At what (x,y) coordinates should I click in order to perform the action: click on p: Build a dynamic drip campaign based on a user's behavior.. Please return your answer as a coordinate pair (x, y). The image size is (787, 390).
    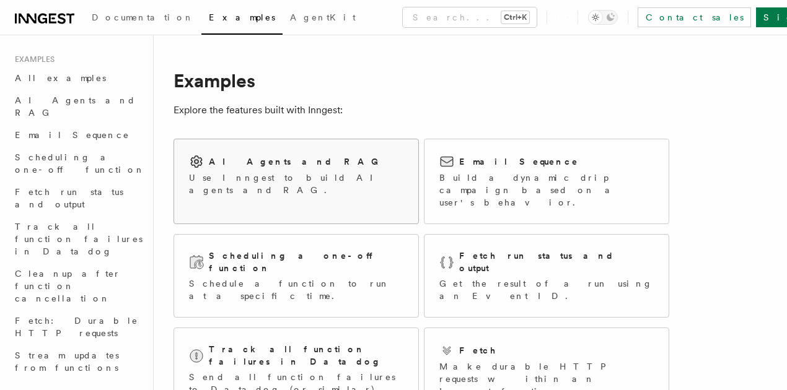
    Looking at the image, I should click on (547, 190).